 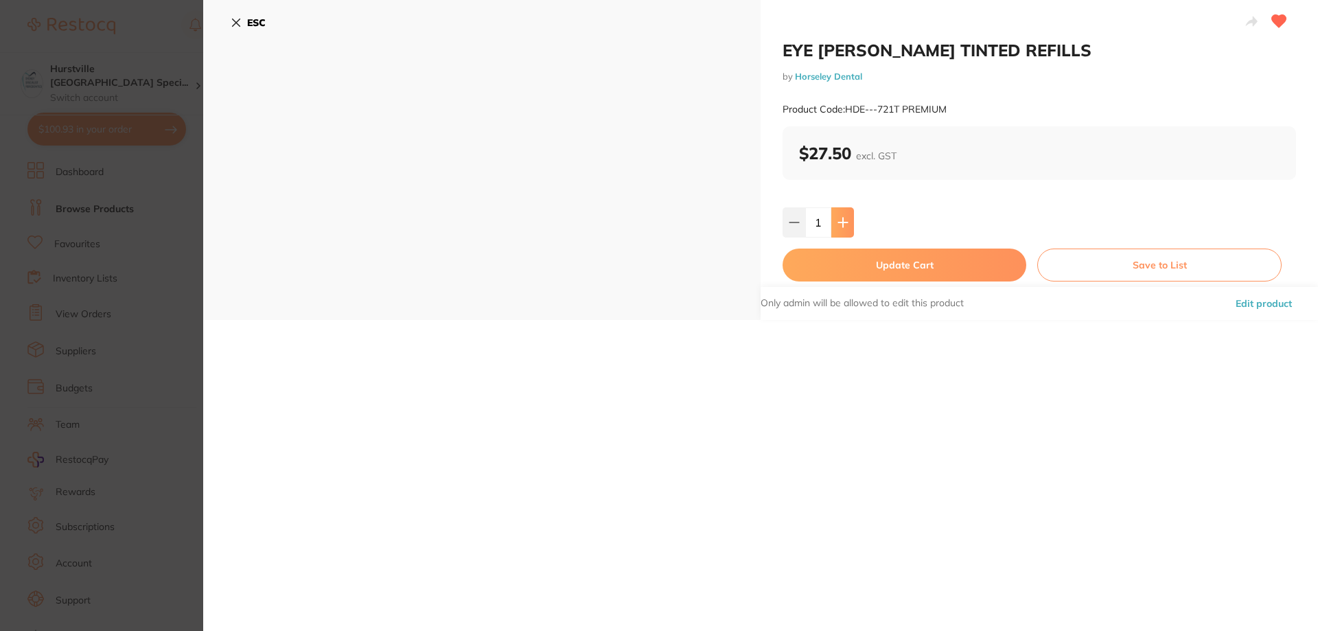 What do you see at coordinates (876, 156) in the screenshot?
I see `span: excl. GST` at bounding box center [876, 156].